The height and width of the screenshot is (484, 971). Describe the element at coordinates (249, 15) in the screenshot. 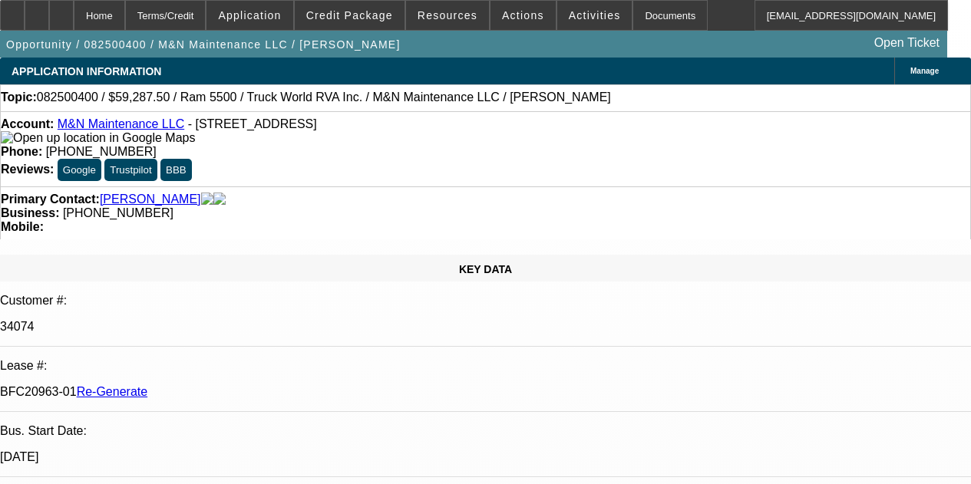

I see `button: Application` at that location.